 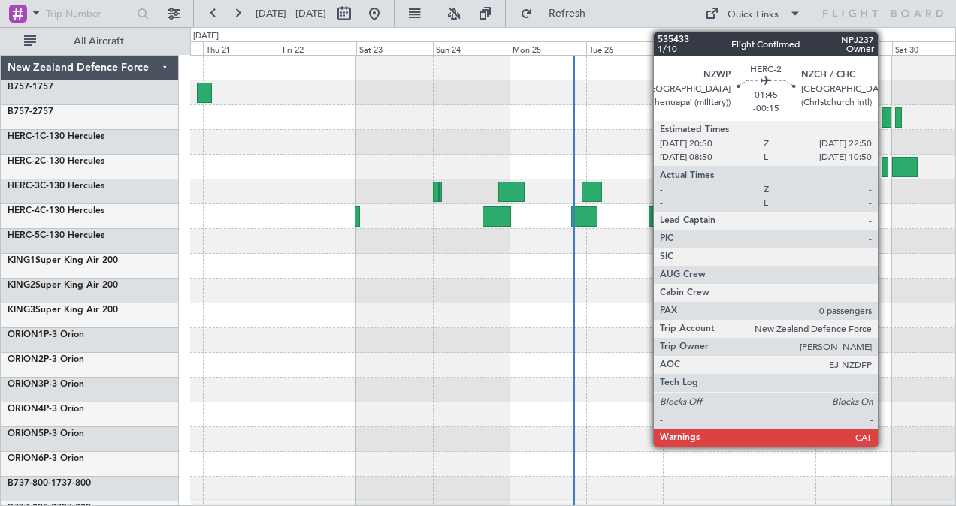 I want to click on span: HERC-2, so click(x=23, y=162).